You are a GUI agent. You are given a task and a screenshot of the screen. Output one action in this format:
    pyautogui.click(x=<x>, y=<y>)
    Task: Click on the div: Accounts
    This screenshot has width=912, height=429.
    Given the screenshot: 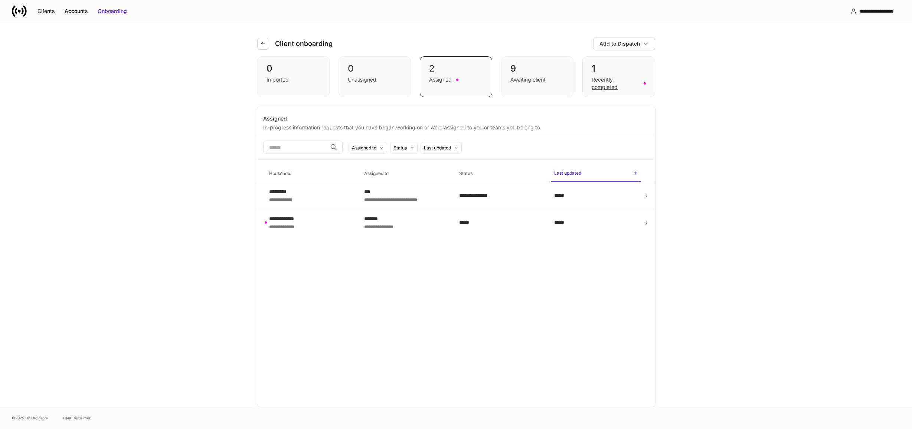 What is the action you would take?
    pyautogui.click(x=76, y=11)
    